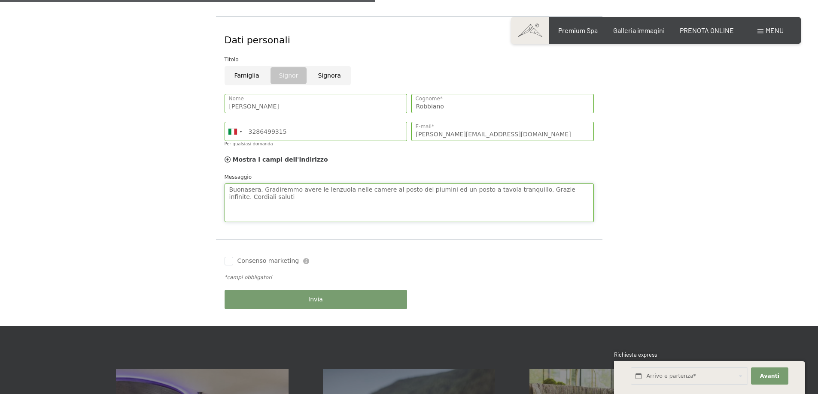  What do you see at coordinates (409, 40) in the screenshot?
I see `div: Dati personali` at bounding box center [409, 40].